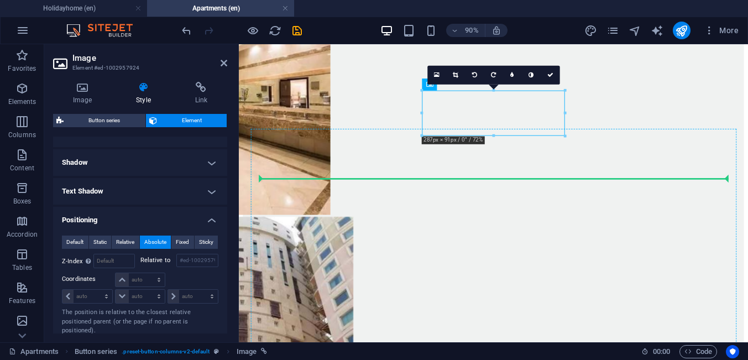 This screenshot has width=748, height=360. Describe the element at coordinates (721, 30) in the screenshot. I see `button: More` at that location.